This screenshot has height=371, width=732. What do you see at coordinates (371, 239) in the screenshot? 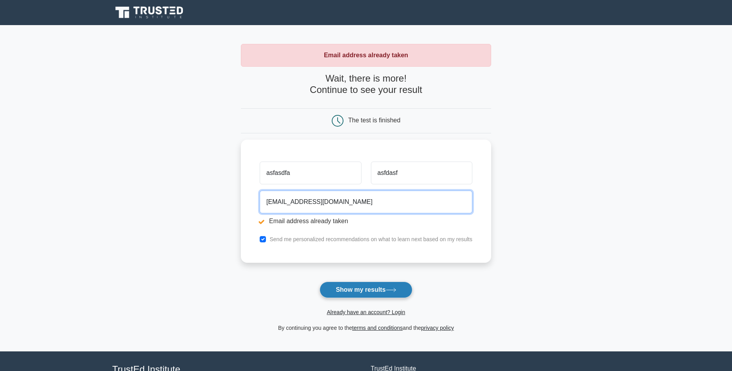
I see `label: Send me personalized recommendations on what to learn next based on my results` at bounding box center [371, 239].